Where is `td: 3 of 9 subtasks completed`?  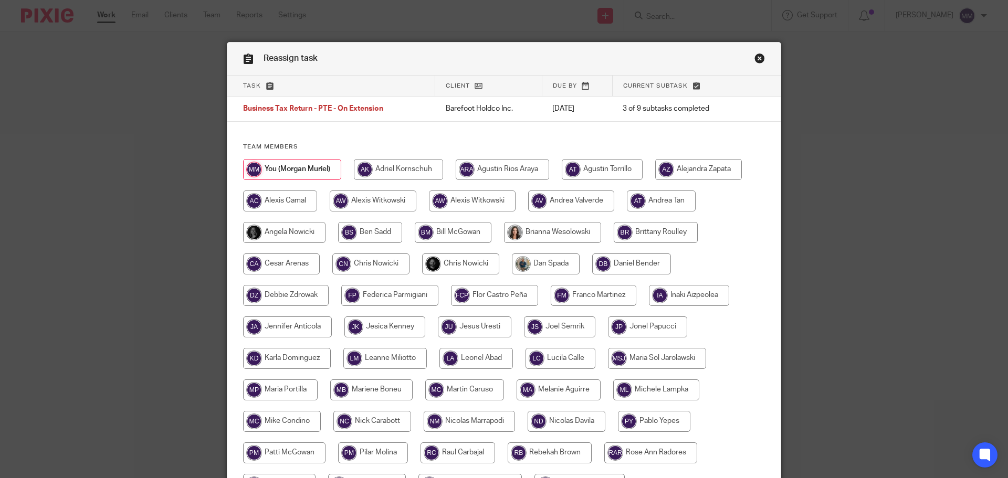 td: 3 of 9 subtasks completed is located at coordinates (677, 109).